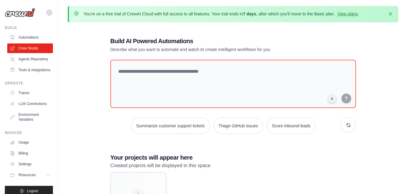 This screenshot has height=194, width=408. What do you see at coordinates (29, 28) in the screenshot?
I see `div: Build` at bounding box center [29, 28].